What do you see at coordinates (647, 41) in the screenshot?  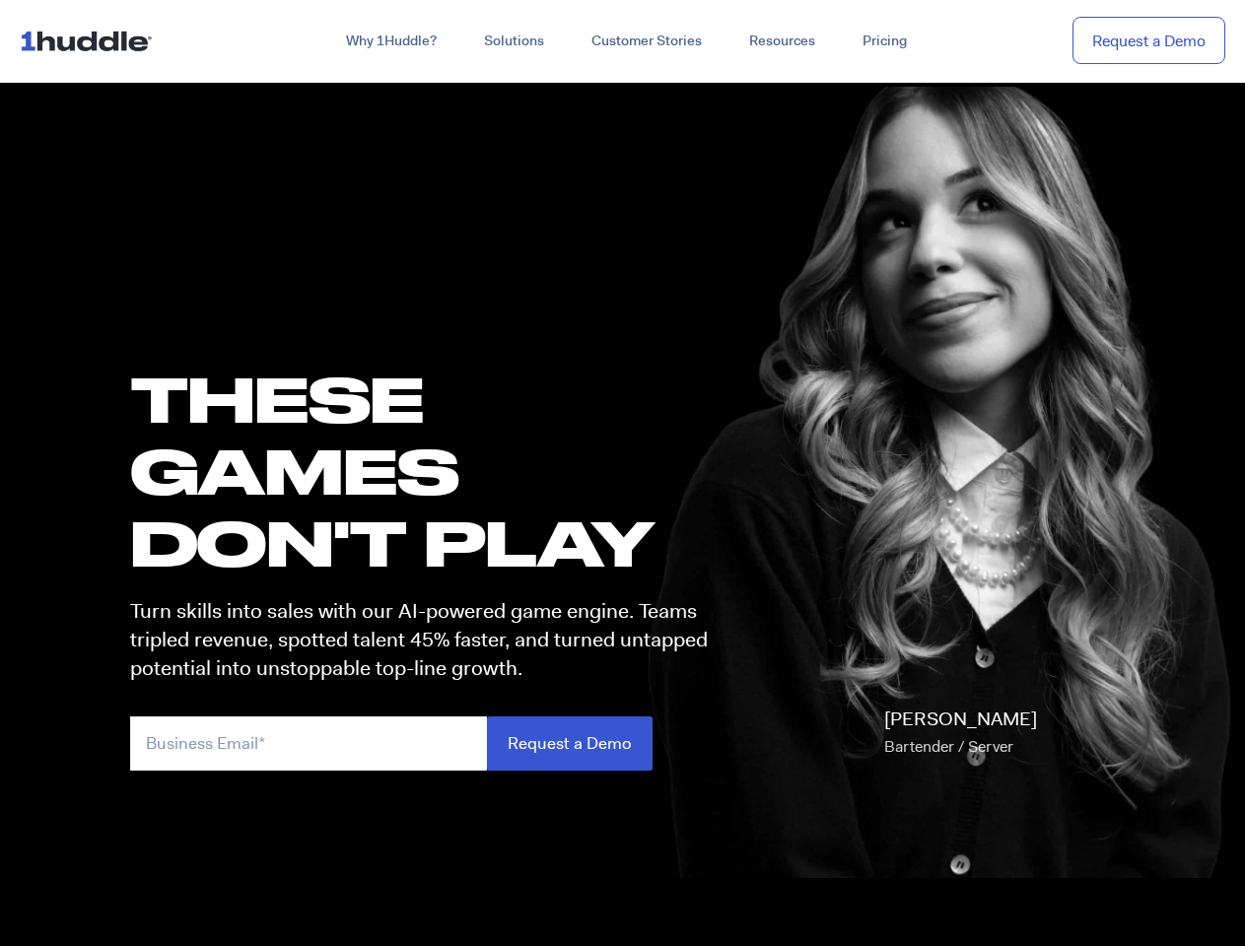 I see `a: Customer Stories` at bounding box center [647, 41].